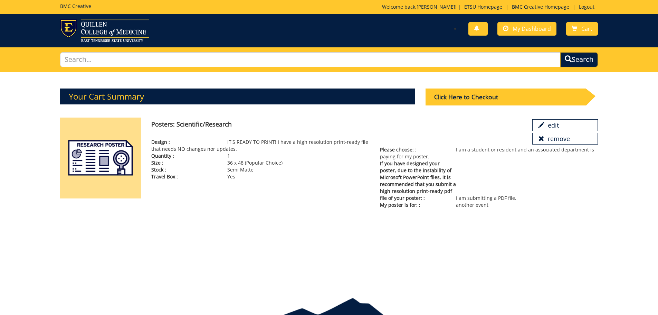 The height and width of the screenshot is (315, 658). What do you see at coordinates (104, 30) in the screenshot?
I see `img: ETSU logo` at bounding box center [104, 30].